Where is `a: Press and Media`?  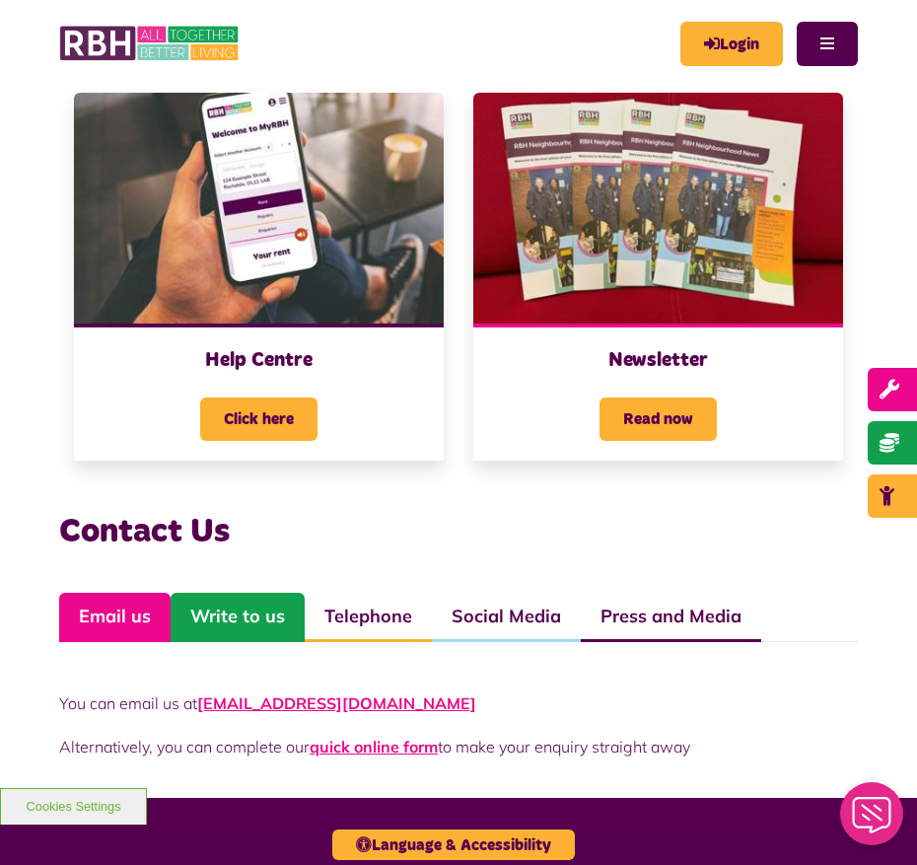
a: Press and Media is located at coordinates (670, 617).